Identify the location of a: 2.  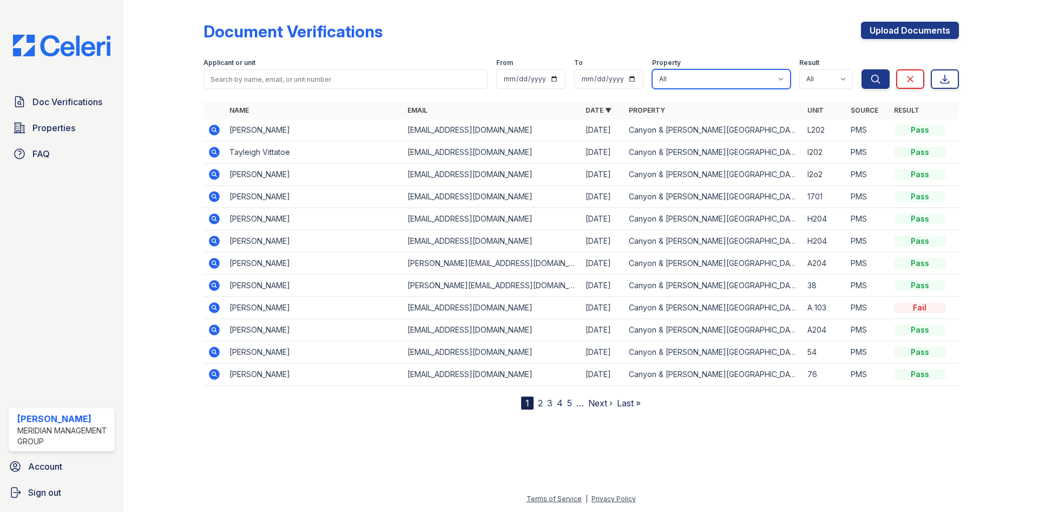
(540, 403).